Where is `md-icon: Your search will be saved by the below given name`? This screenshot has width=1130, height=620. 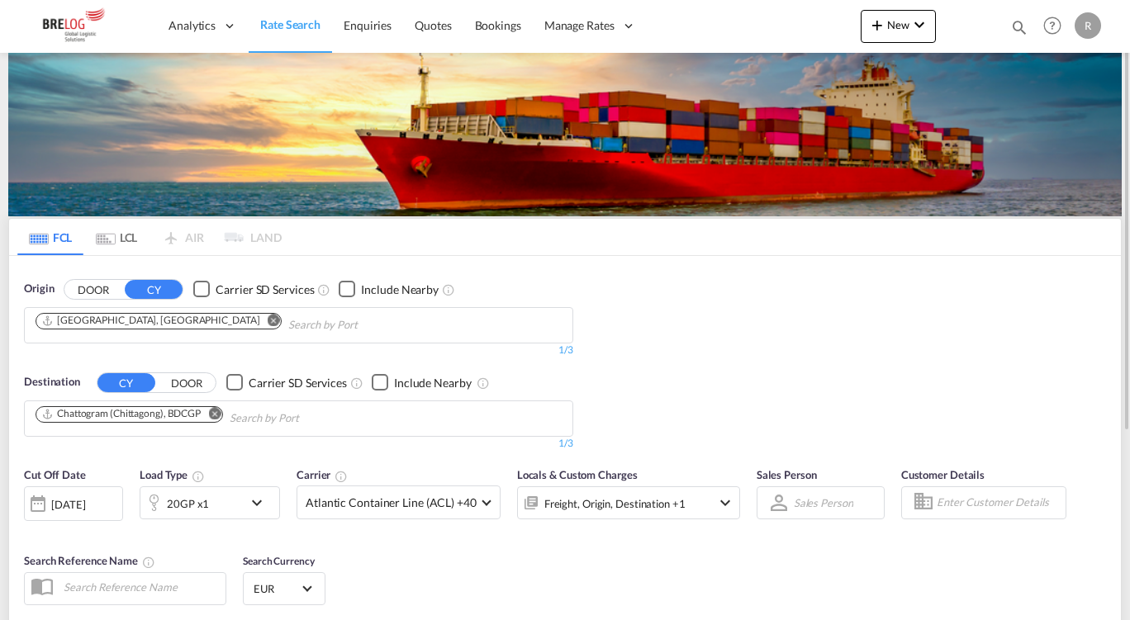 md-icon: Your search will be saved by the below given name is located at coordinates (149, 562).